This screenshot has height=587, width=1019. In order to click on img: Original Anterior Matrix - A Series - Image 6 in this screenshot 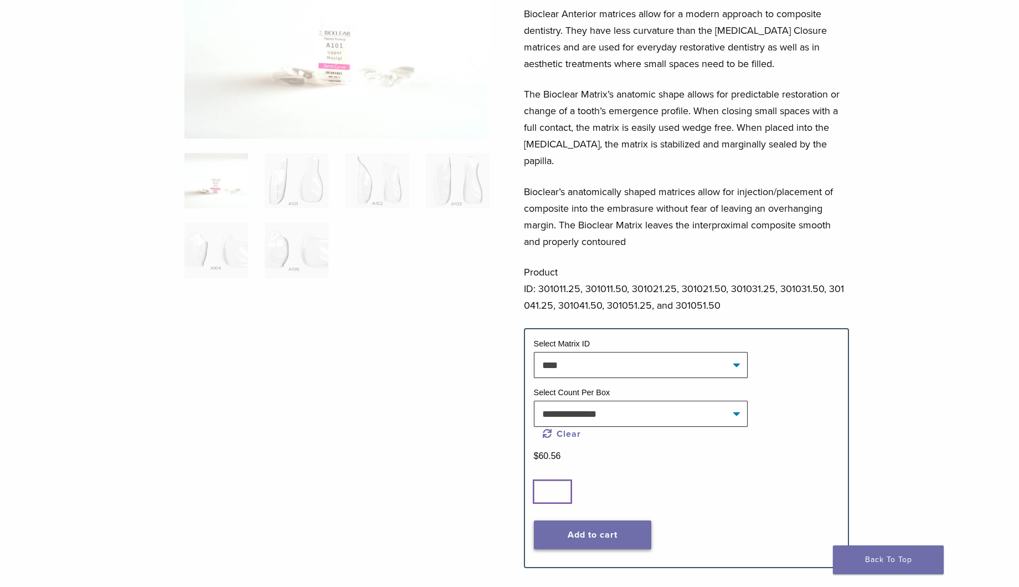, I will do `click(296, 250)`.